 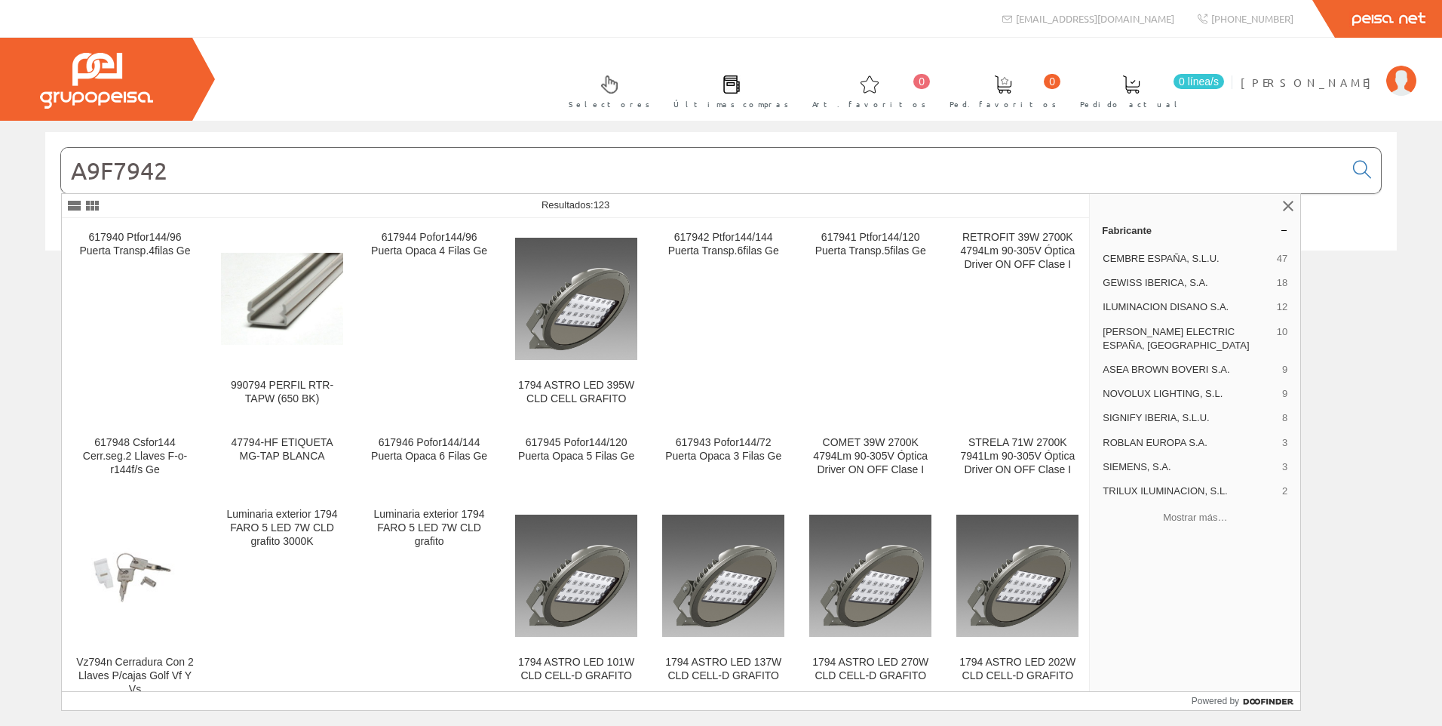 I want to click on img: Grupo Peisa, so click(x=97, y=81).